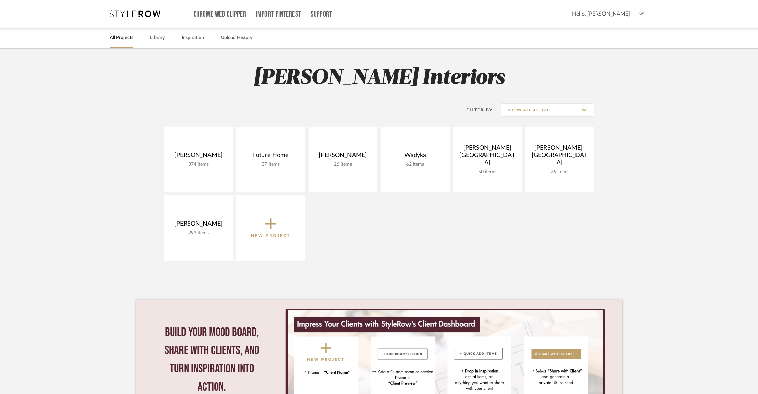 The width and height of the screenshot is (758, 394). I want to click on a: Library, so click(157, 38).